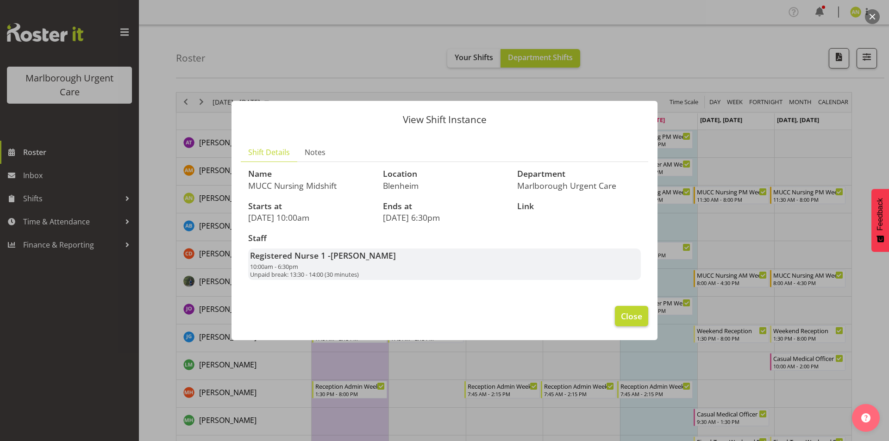  What do you see at coordinates (444, 274) in the screenshot?
I see `p: Unpaid break: 13:30 - 14:00 (30 minutes)` at bounding box center [444, 274].